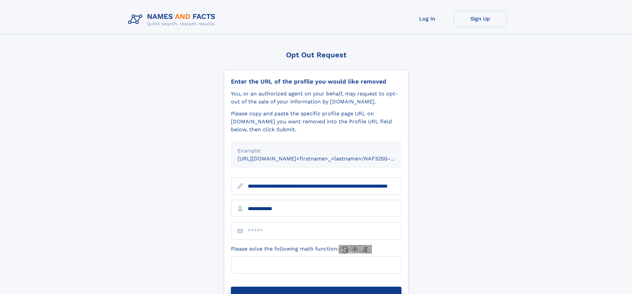  I want to click on img: Logo Names and Facts, so click(173, 20).